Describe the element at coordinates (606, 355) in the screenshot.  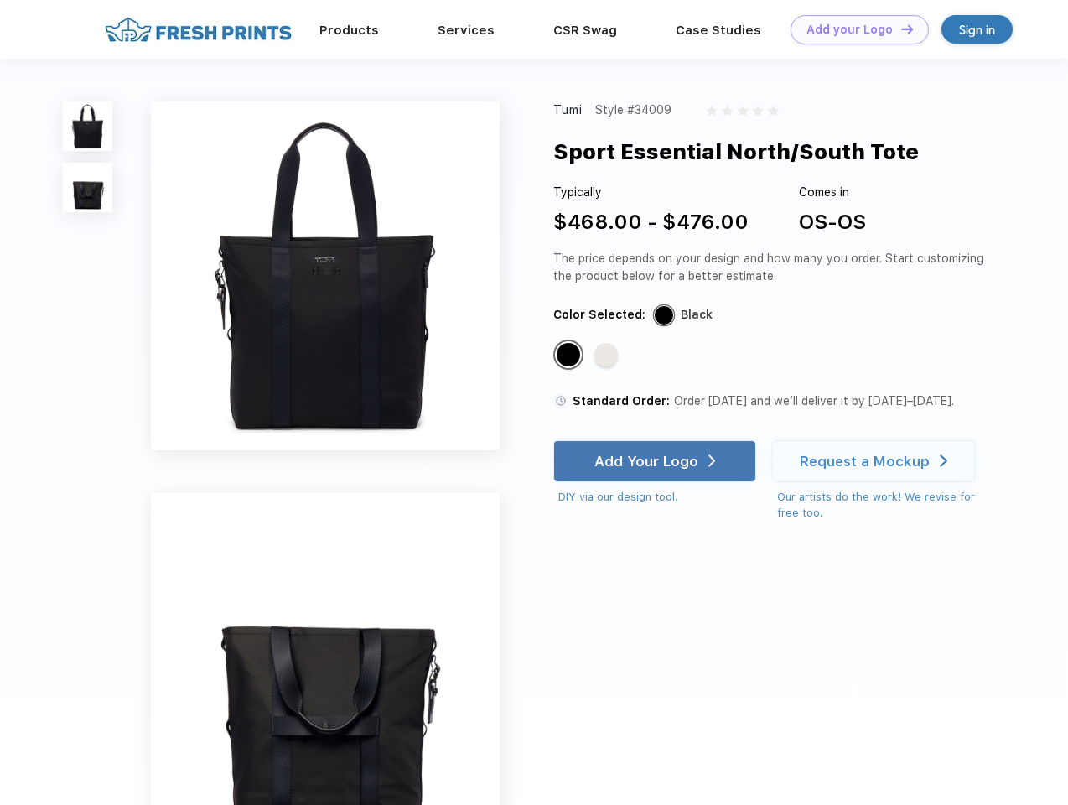
I see `div: Off White Tan` at that location.